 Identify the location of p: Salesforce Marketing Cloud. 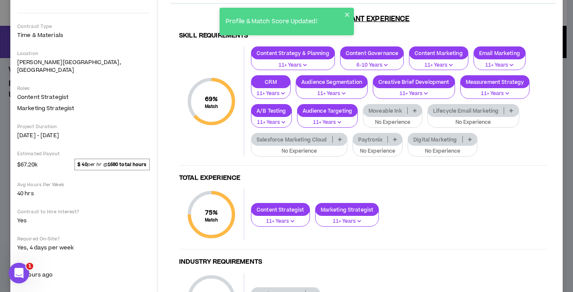
(292, 139).